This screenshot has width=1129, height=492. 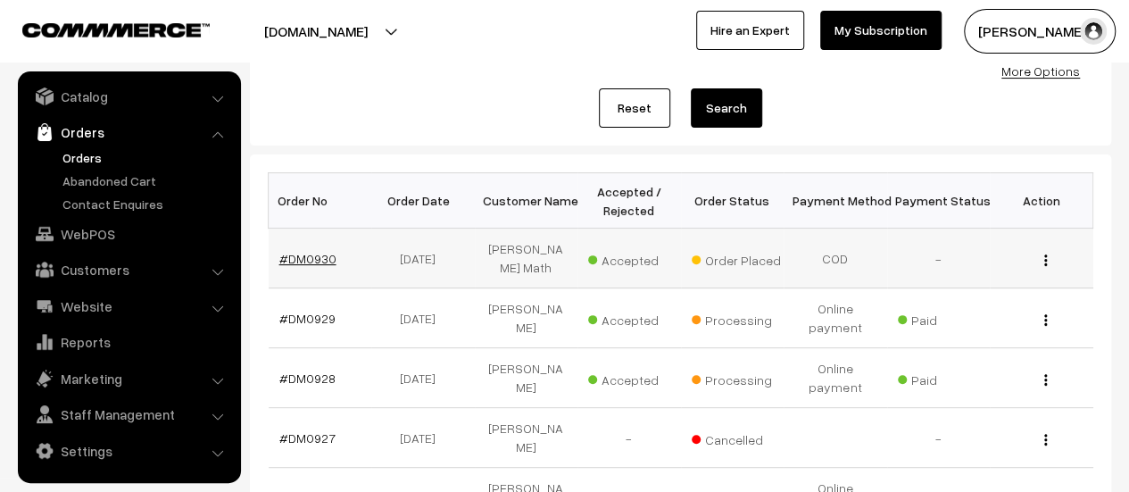 What do you see at coordinates (881, 30) in the screenshot?
I see `a: My Subscription` at bounding box center [881, 30].